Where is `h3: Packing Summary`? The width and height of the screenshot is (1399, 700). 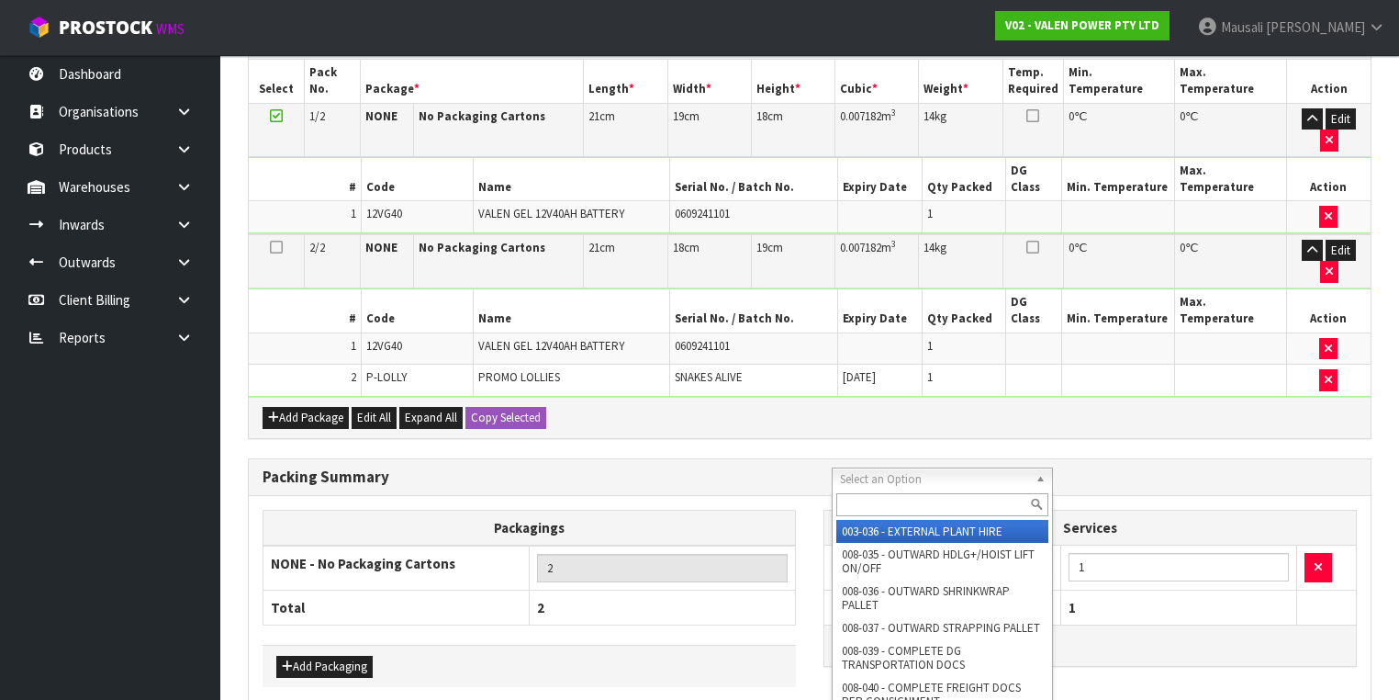 h3: Packing Summary is located at coordinates (810, 477).